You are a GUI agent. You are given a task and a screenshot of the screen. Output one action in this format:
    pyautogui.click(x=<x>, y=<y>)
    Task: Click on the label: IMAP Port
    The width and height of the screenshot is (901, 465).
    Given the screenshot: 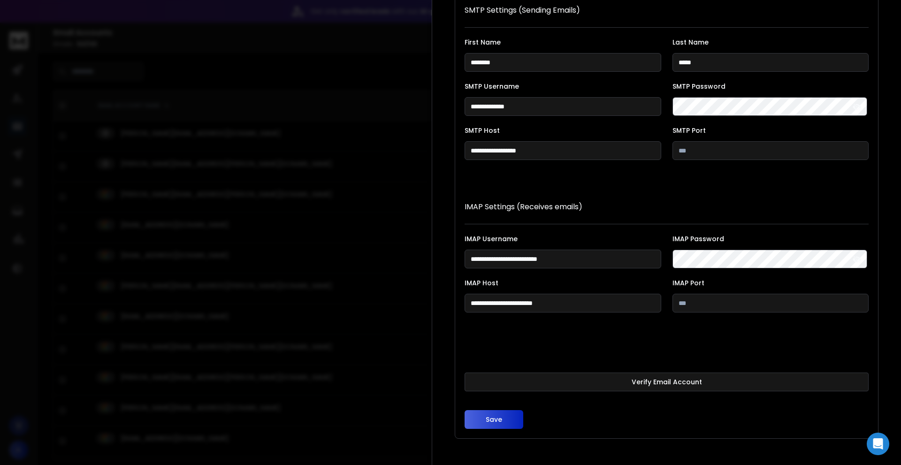 What is the action you would take?
    pyautogui.click(x=770, y=283)
    